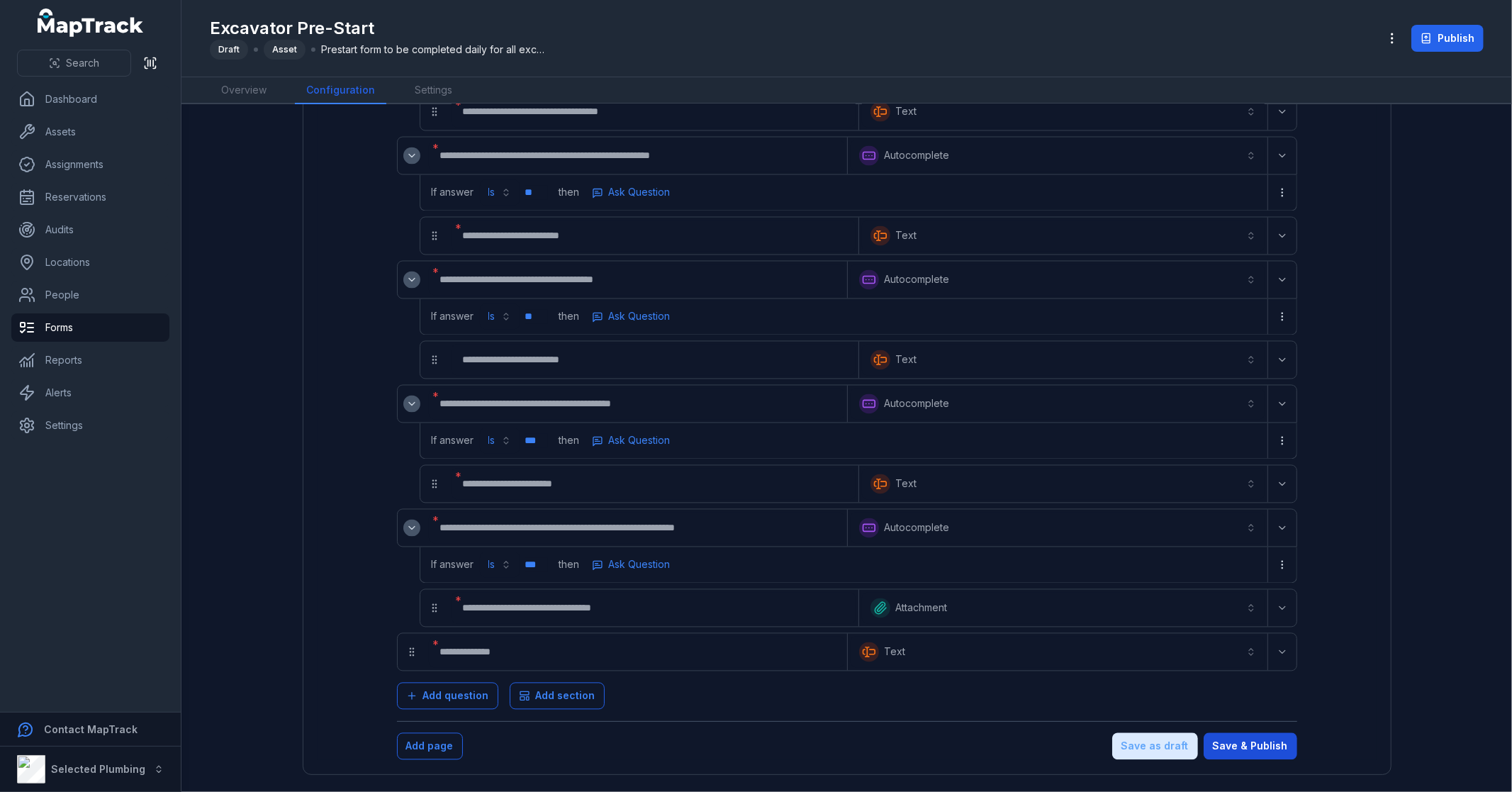  I want to click on a: People, so click(90, 295).